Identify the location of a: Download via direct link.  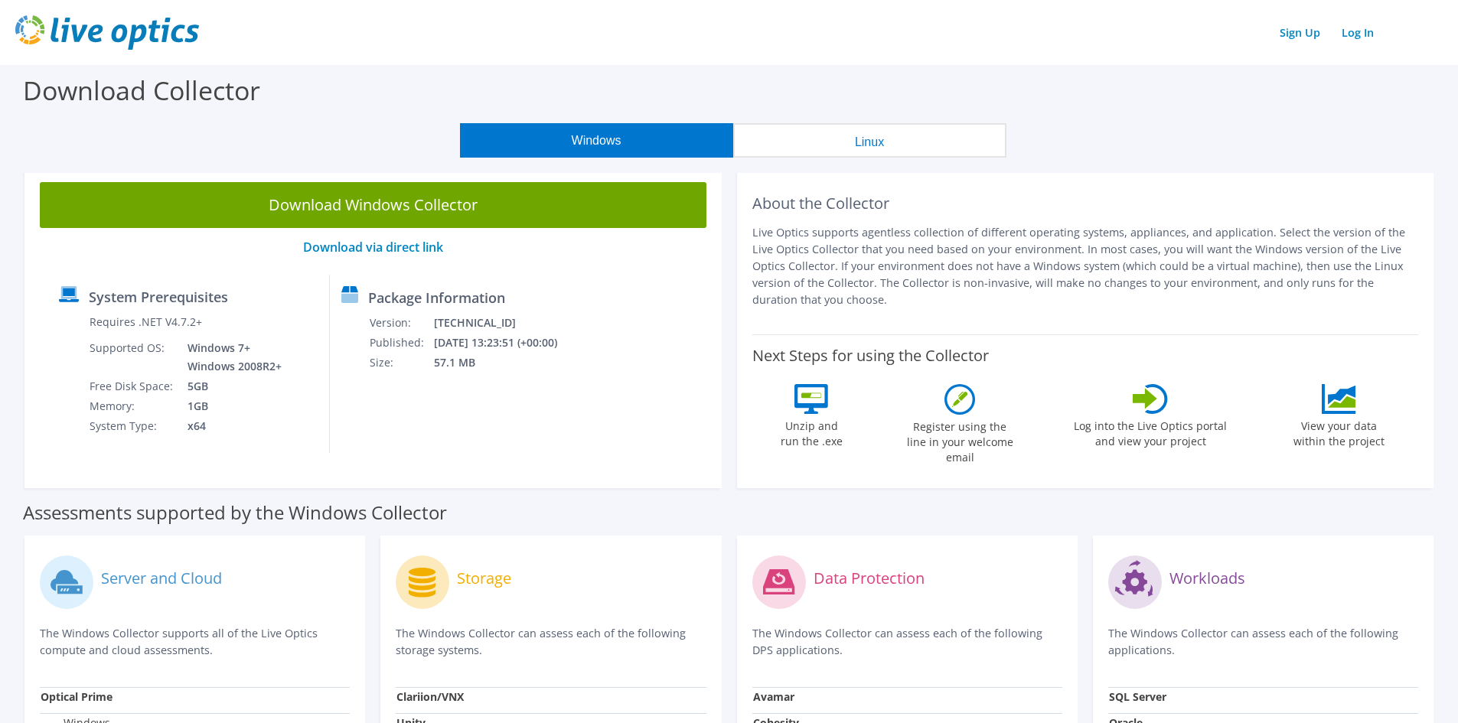
(373, 247).